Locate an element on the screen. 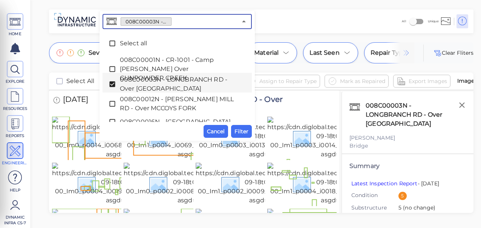 The image size is (481, 228). button: Close is located at coordinates (244, 21).